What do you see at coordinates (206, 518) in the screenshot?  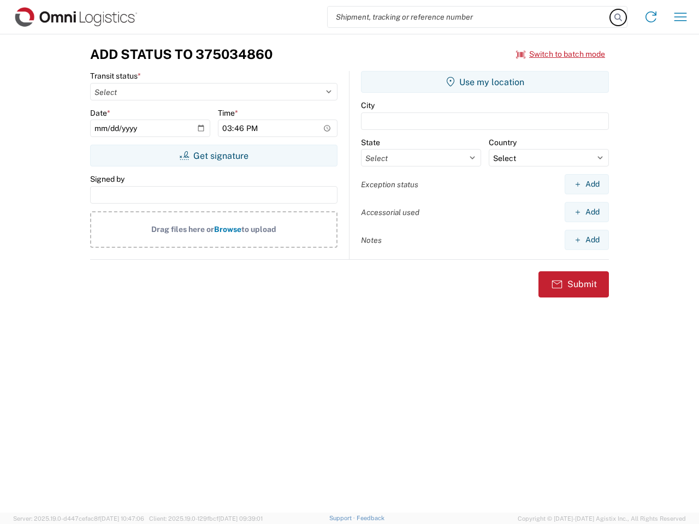 I see `span: Client: 2025.19.0-129fbcf` at bounding box center [206, 518].